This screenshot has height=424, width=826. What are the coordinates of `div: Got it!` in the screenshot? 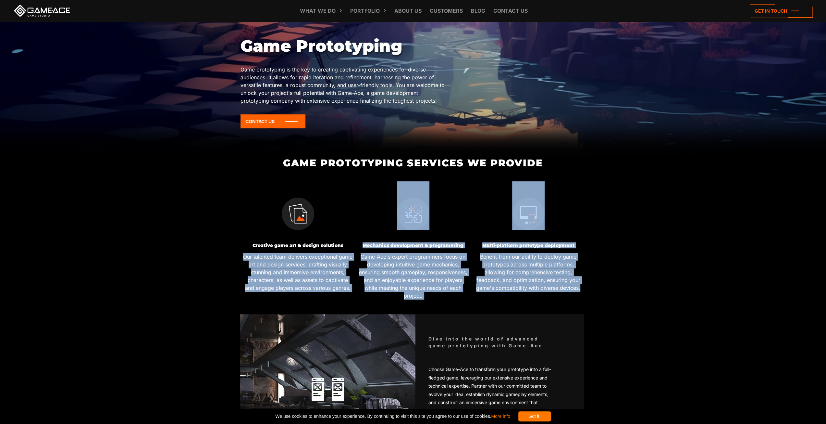 It's located at (535, 416).